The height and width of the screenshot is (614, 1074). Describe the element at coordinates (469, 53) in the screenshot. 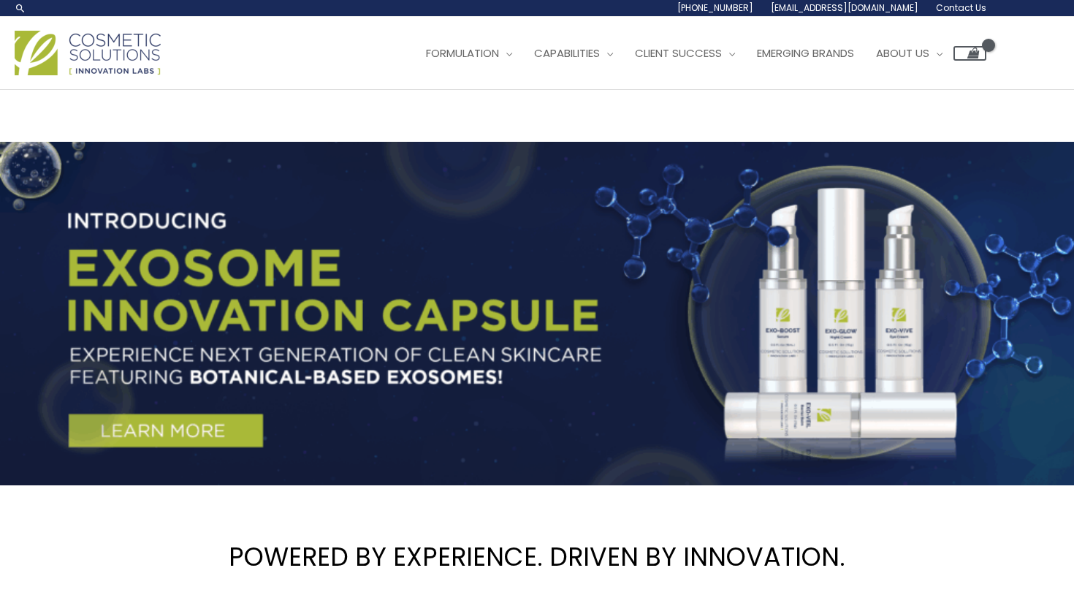

I see `a: Formulation` at that location.